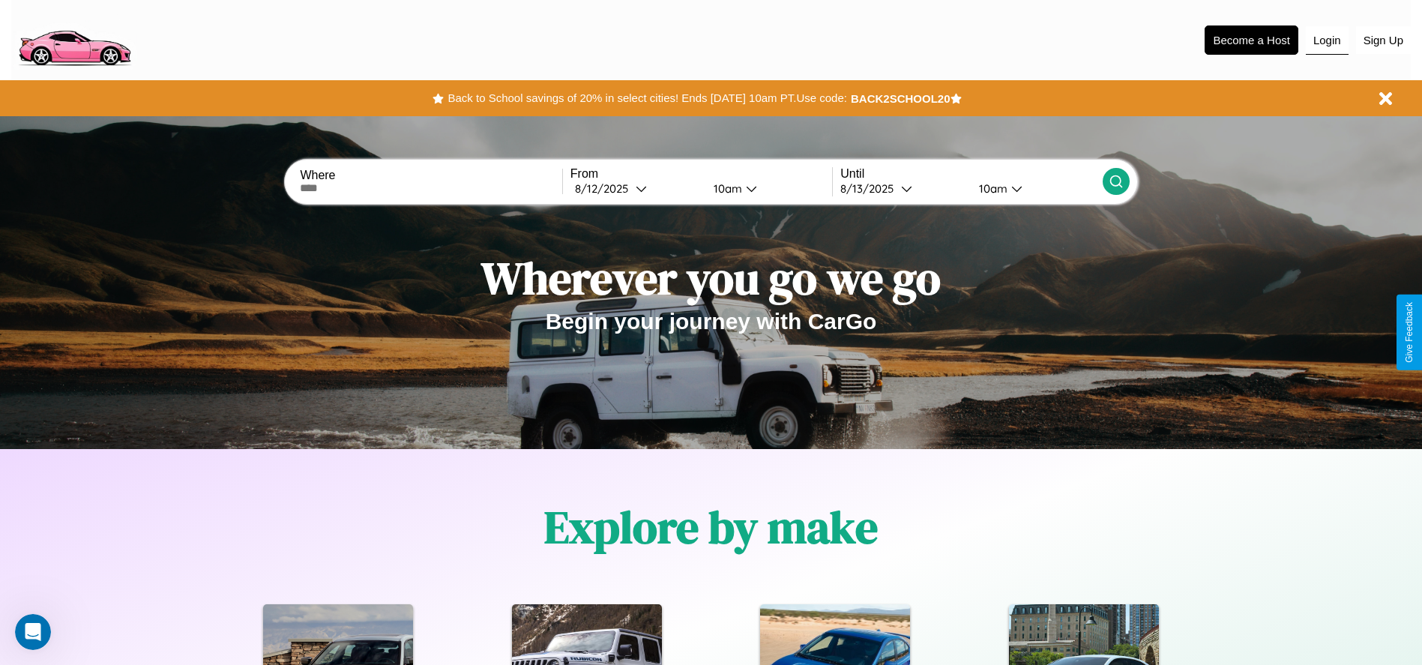 The image size is (1422, 665). Describe the element at coordinates (900, 98) in the screenshot. I see `b: BACK2SCHOOL20` at that location.